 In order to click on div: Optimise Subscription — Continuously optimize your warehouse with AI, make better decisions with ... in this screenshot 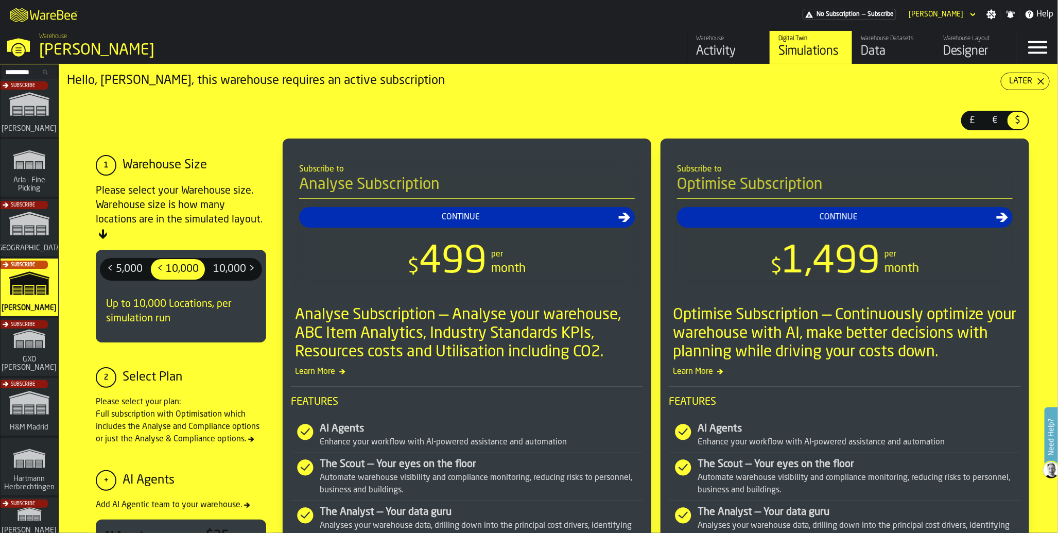, I will do `click(847, 334)`.